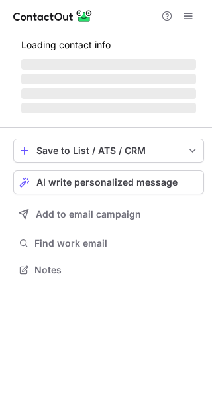 This screenshot has height=398, width=212. I want to click on div: Save to List / ATS / CRM, so click(109, 151).